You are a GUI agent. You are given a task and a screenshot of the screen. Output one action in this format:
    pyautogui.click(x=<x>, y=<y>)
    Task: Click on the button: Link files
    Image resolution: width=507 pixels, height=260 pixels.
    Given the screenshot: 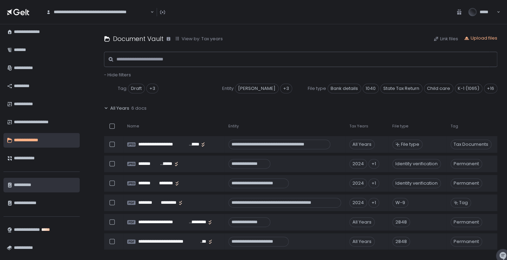 What is the action you would take?
    pyautogui.click(x=446, y=39)
    